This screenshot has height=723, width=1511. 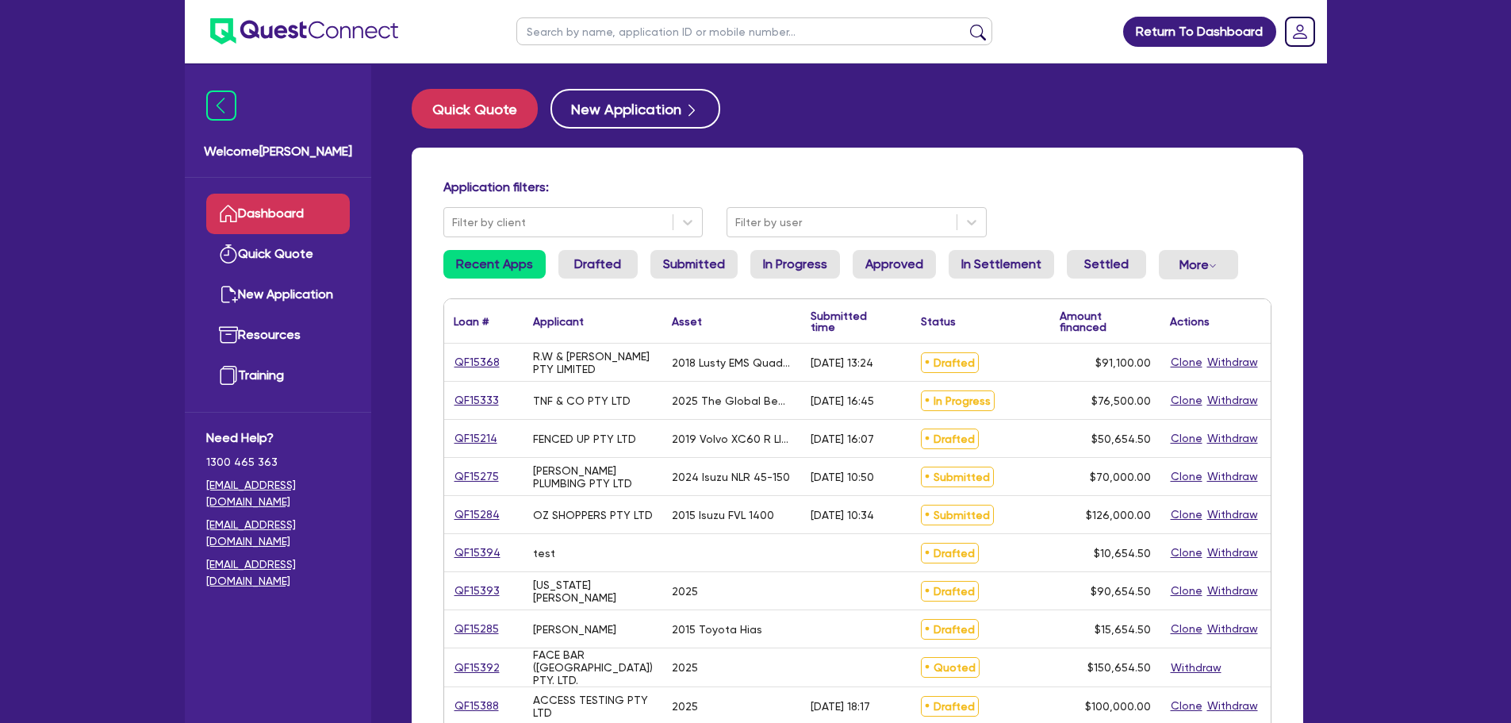 What do you see at coordinates (731, 439) in the screenshot?
I see `div: 2019 Volvo XC60 R LIne` at bounding box center [731, 439].